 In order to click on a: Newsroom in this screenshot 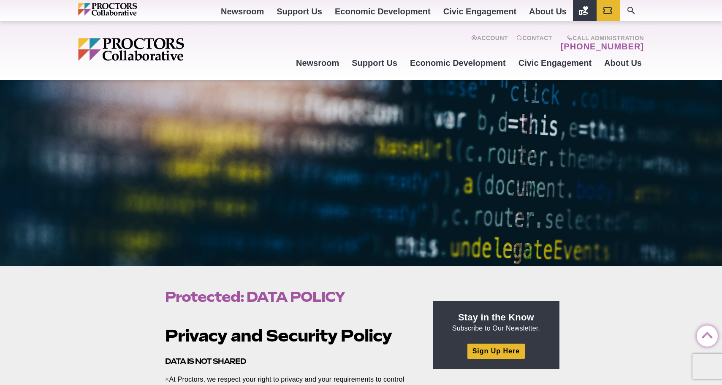, I will do `click(317, 63)`.